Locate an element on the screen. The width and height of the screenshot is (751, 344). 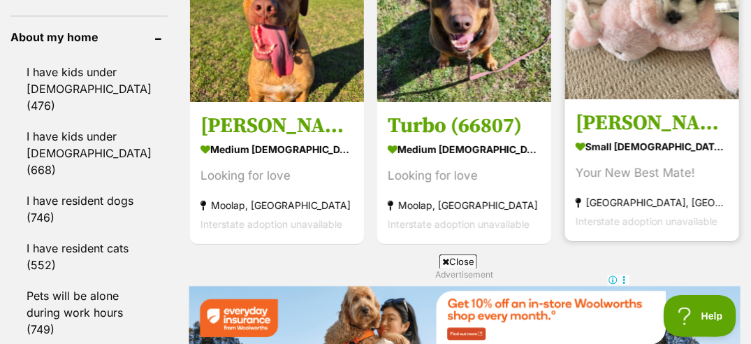
span: Close is located at coordinates (458, 261).